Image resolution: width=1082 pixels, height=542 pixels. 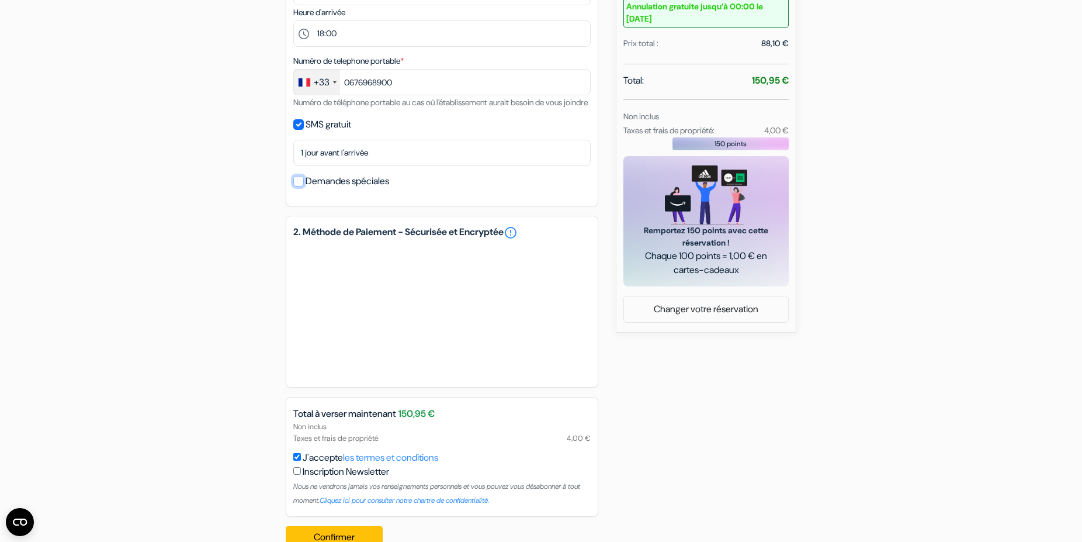 I want to click on div: +33, so click(x=321, y=82).